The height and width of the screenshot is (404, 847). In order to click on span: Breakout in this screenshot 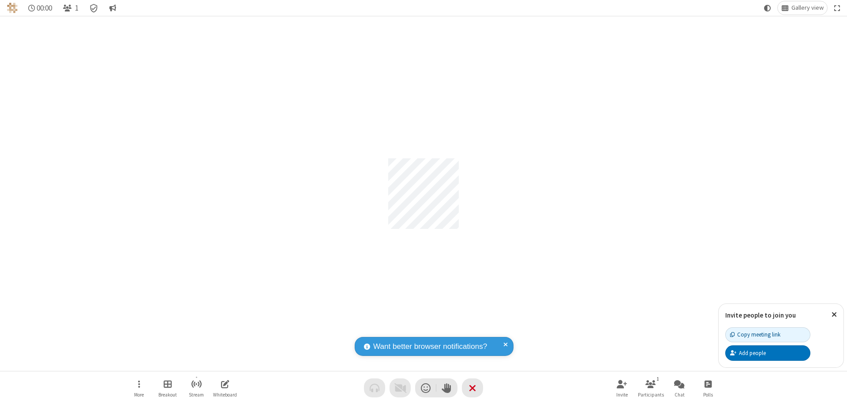, I will do `click(168, 395)`.